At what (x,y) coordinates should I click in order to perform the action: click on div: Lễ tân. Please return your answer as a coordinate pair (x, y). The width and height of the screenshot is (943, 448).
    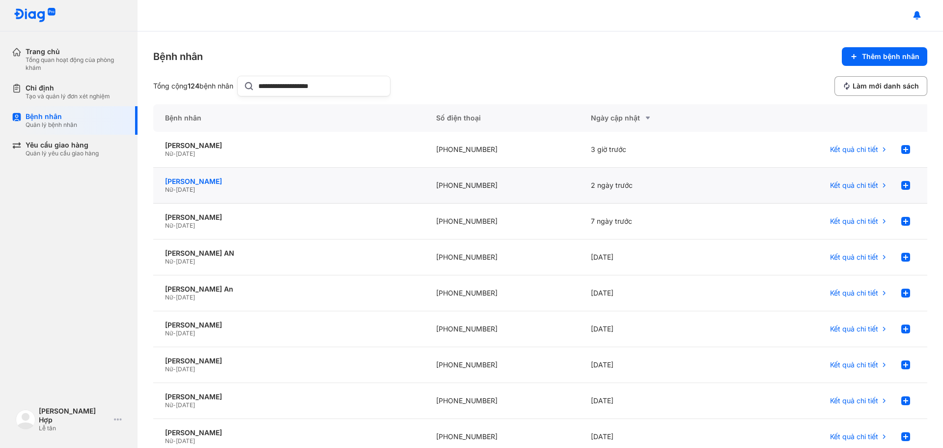
    Looking at the image, I should click on (74, 428).